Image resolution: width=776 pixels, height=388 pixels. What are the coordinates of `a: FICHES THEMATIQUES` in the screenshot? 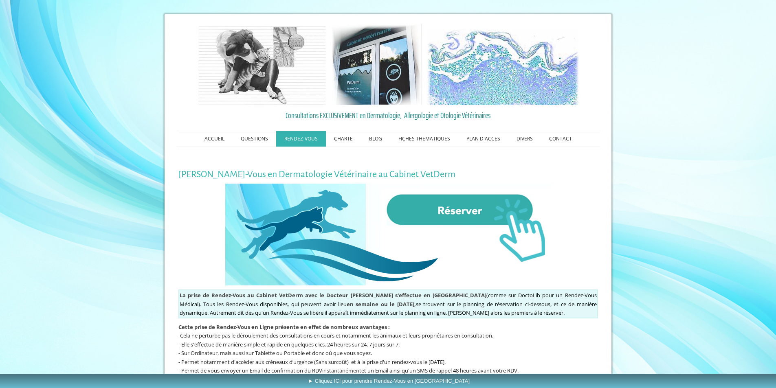 It's located at (424, 139).